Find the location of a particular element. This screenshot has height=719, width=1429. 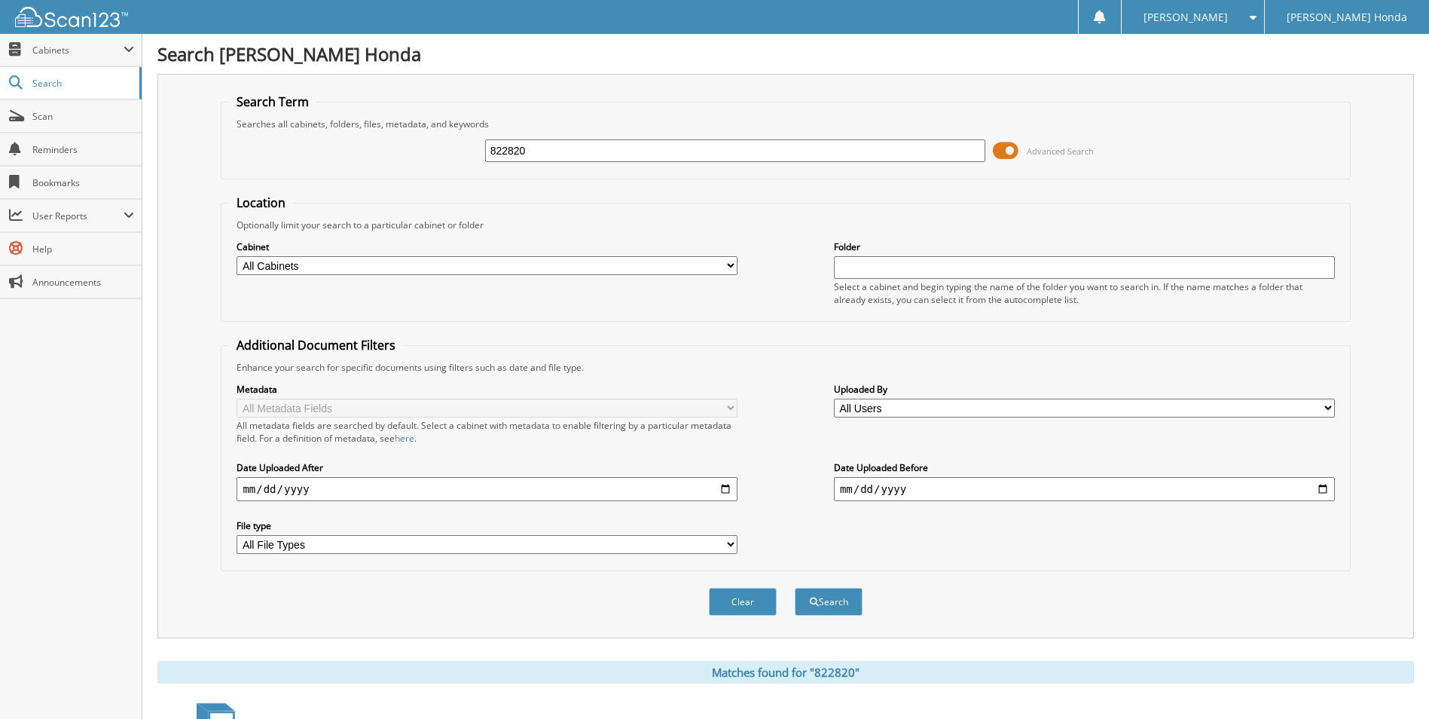

img: scan123-logo-white.svg is located at coordinates (72, 17).